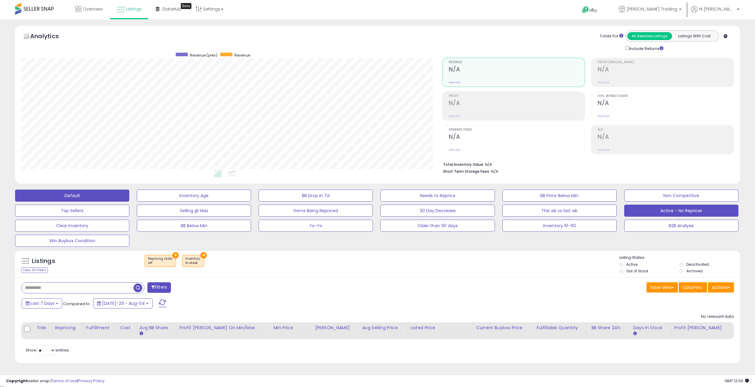  I want to click on div: Avg Selling Price, so click(383, 328).